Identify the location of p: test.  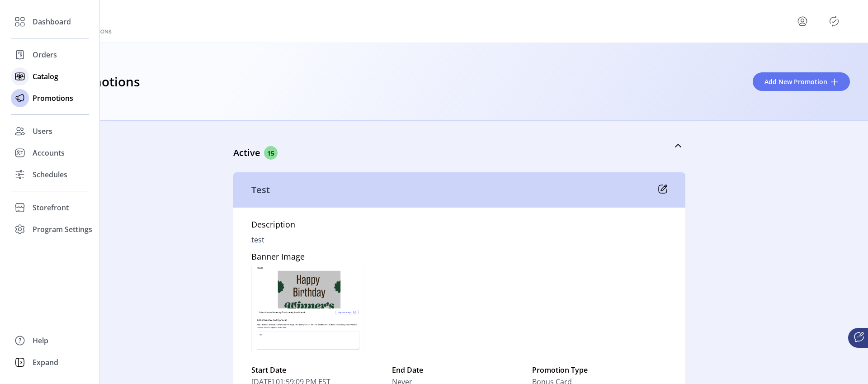
(258, 240).